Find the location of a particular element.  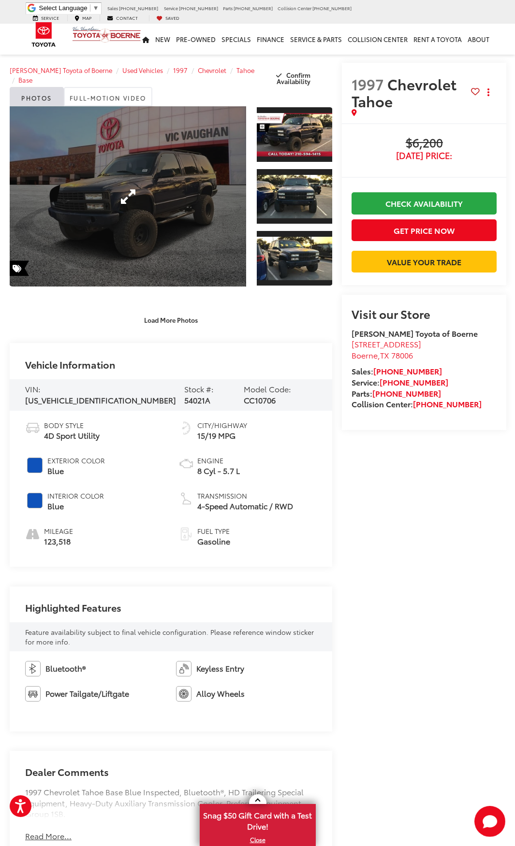

a: Expand Photo 3 is located at coordinates (294, 258).